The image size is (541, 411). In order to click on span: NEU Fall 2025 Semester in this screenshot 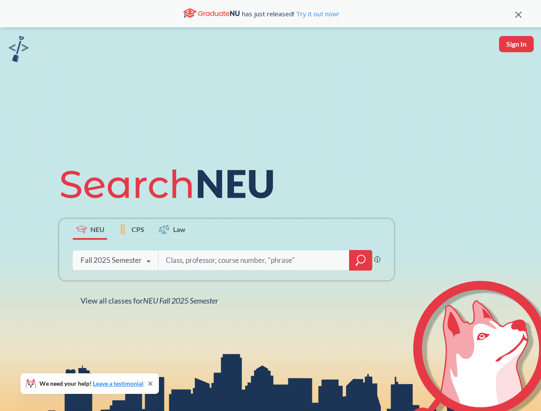, I will do `click(180, 301)`.